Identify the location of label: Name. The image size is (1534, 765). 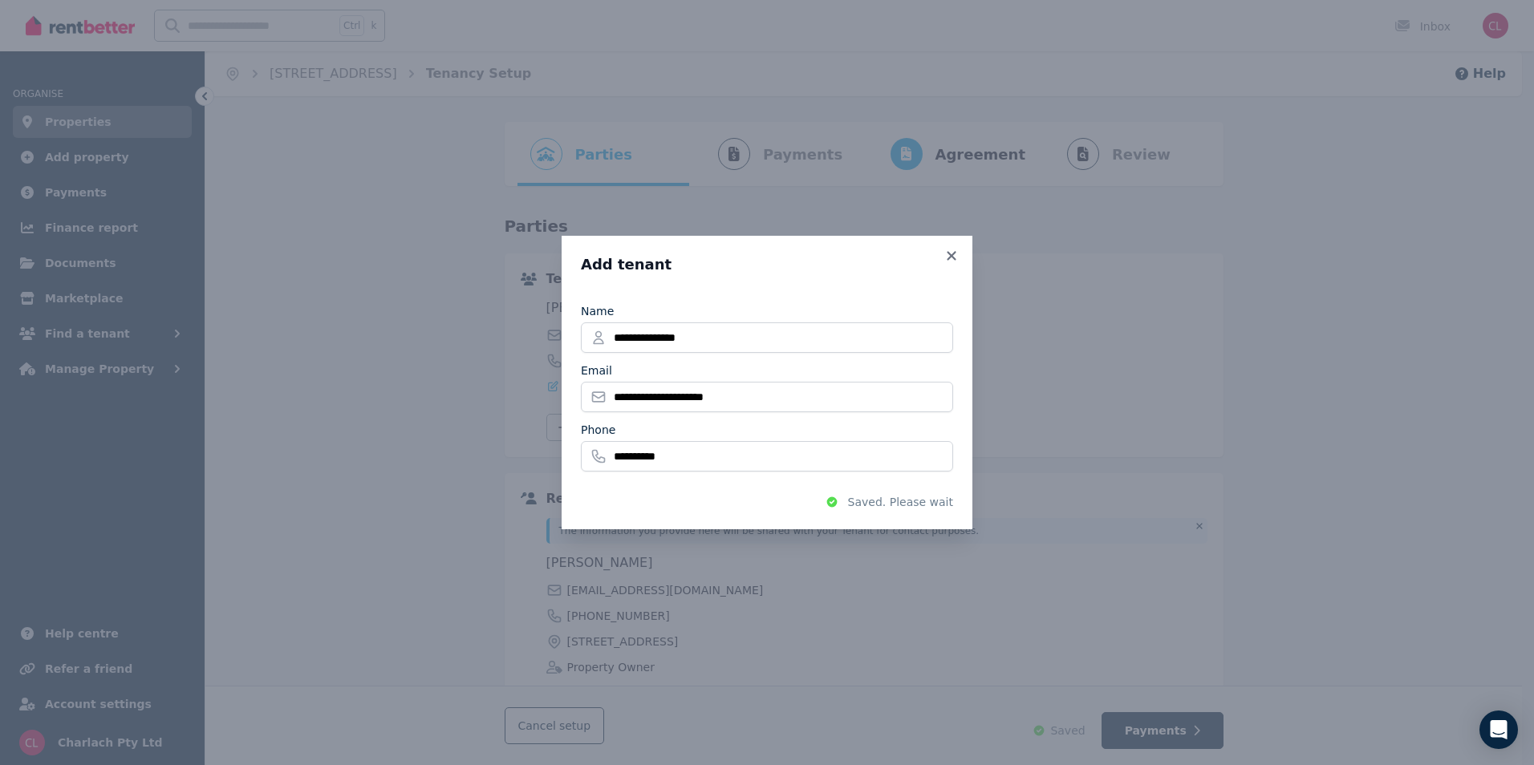
(597, 311).